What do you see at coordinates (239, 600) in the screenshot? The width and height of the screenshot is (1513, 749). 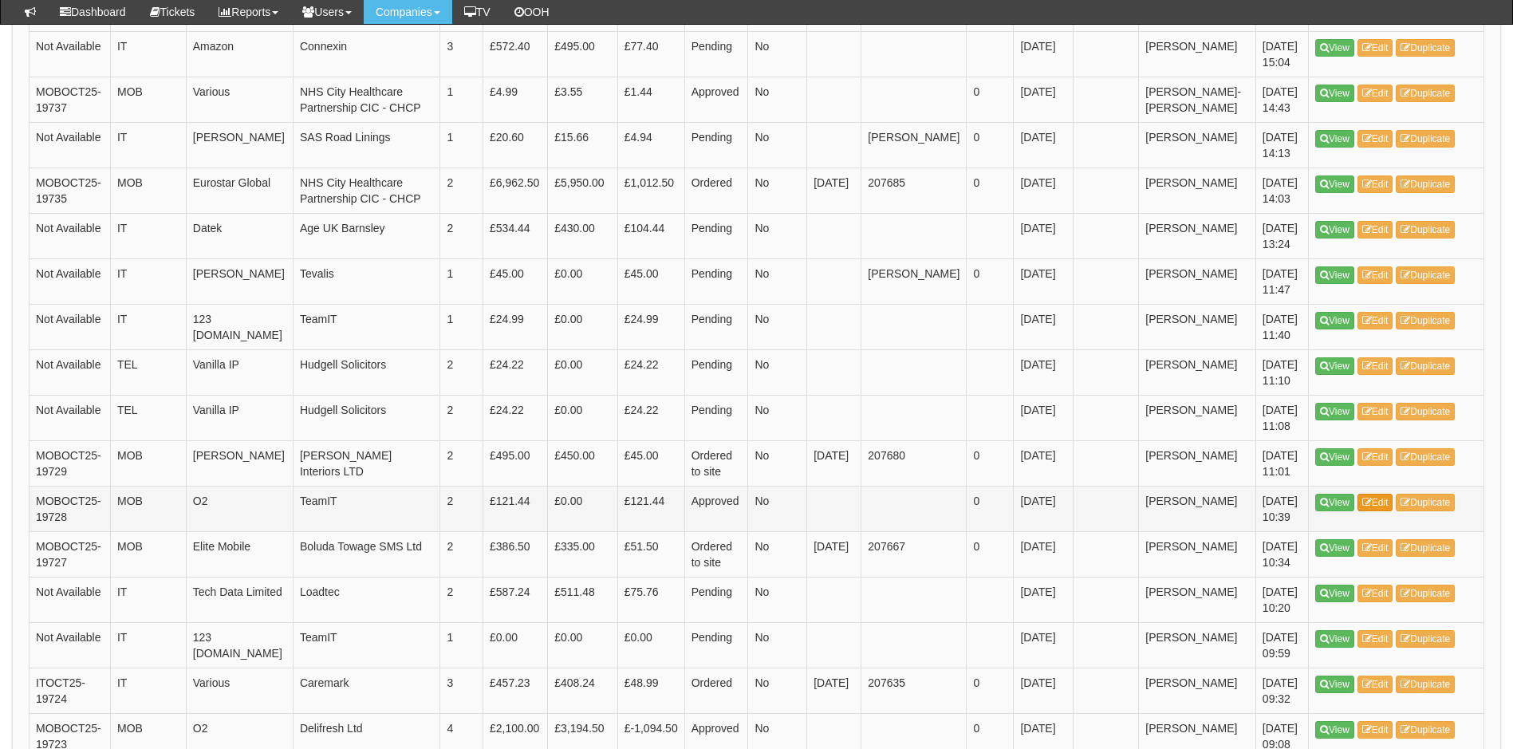 I see `td: Tech Data Limited` at bounding box center [239, 600].